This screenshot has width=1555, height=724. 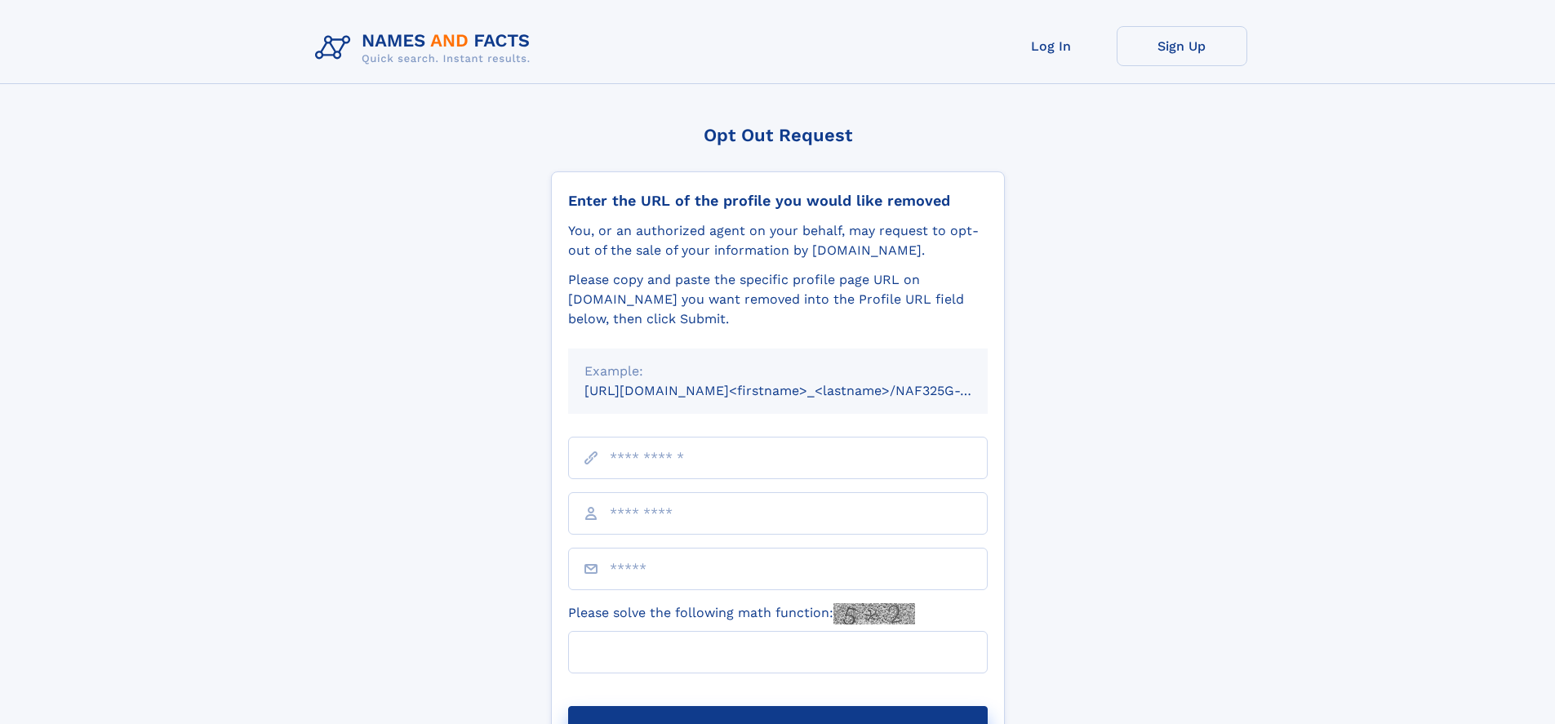 What do you see at coordinates (1052, 46) in the screenshot?
I see `a: Log In` at bounding box center [1052, 46].